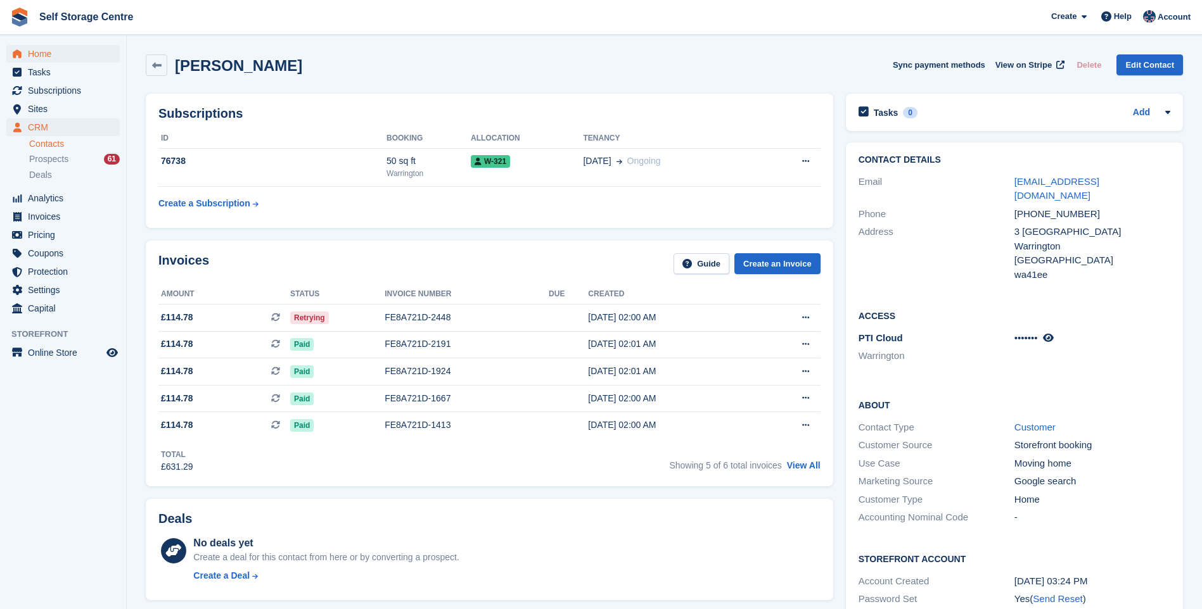  Describe the element at coordinates (326, 558) in the screenshot. I see `div: Create a deal for this contact from here or by converting a prospect.` at that location.